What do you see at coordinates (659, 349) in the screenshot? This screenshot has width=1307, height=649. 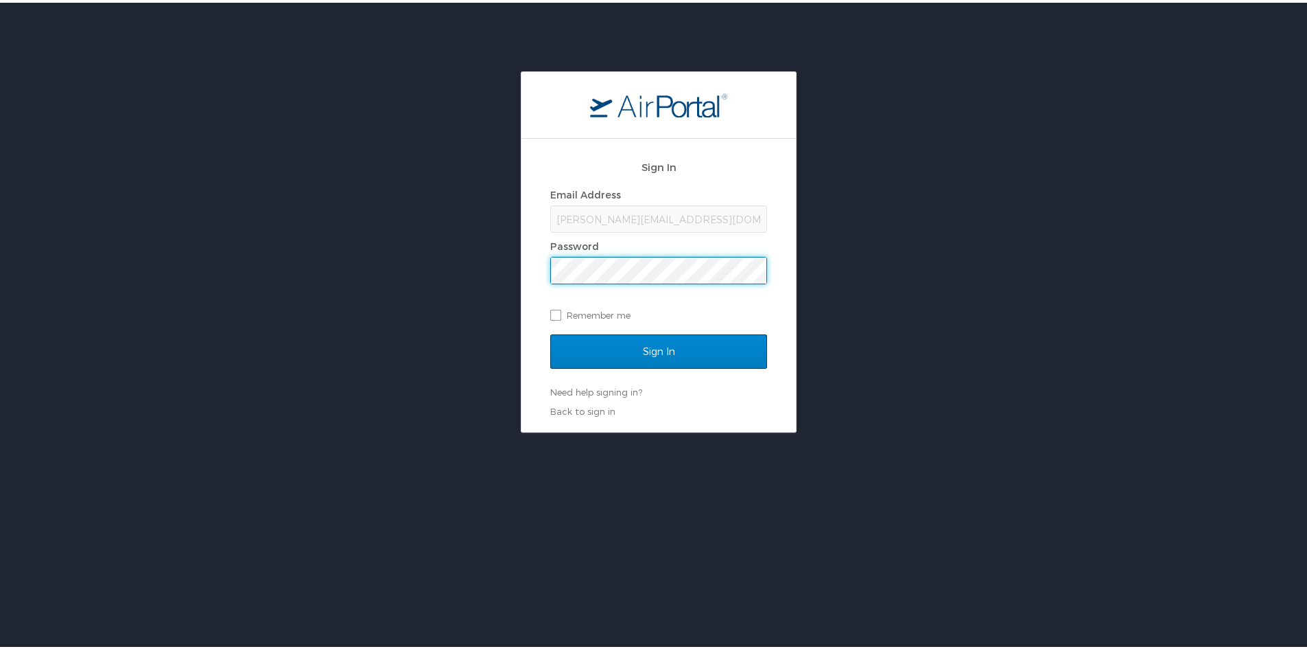 I see `input: Sign In` at bounding box center [659, 349].